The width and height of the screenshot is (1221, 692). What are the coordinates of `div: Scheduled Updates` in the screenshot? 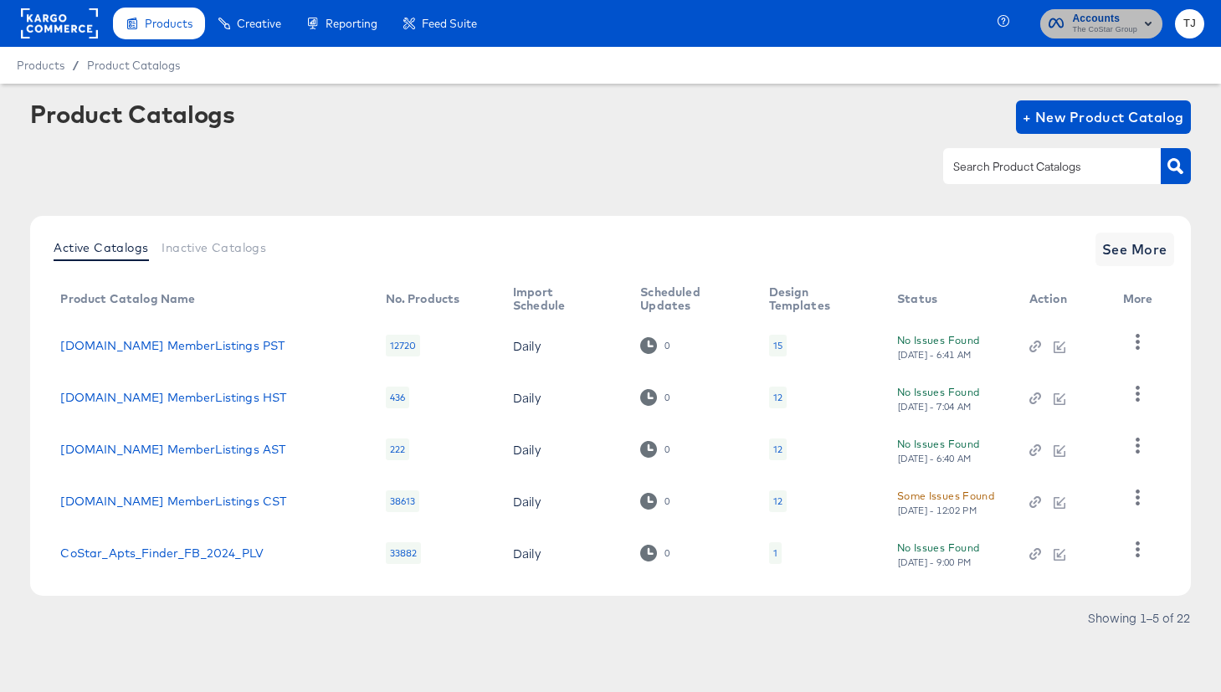 It's located at (687, 299).